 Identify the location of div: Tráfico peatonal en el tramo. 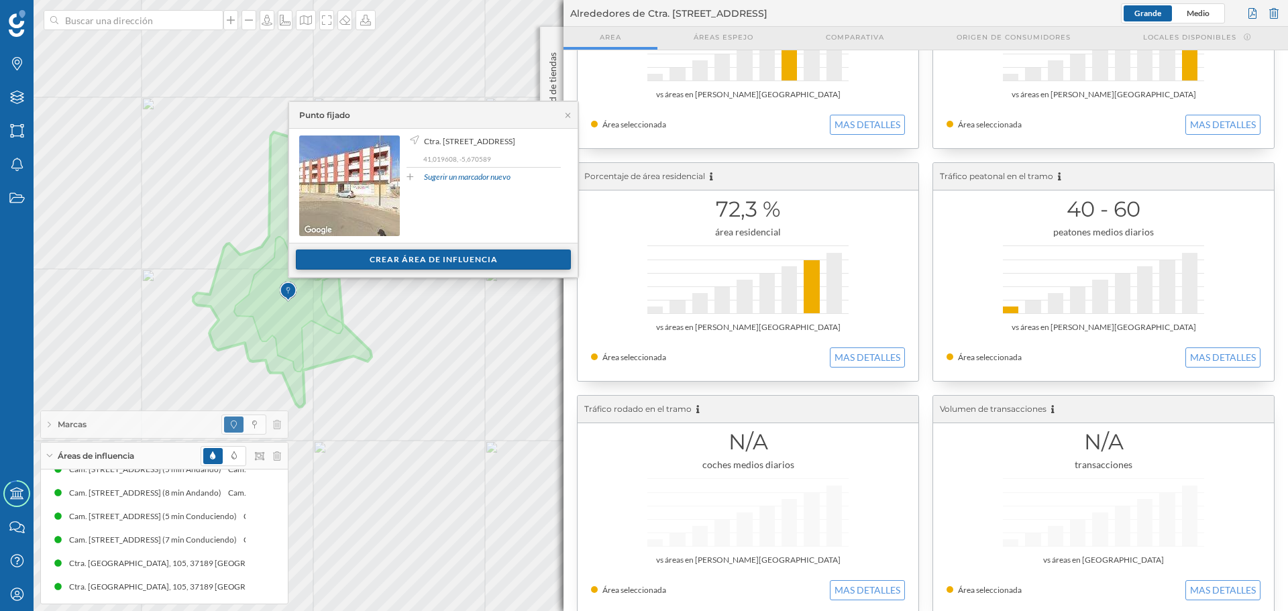
(1104, 176).